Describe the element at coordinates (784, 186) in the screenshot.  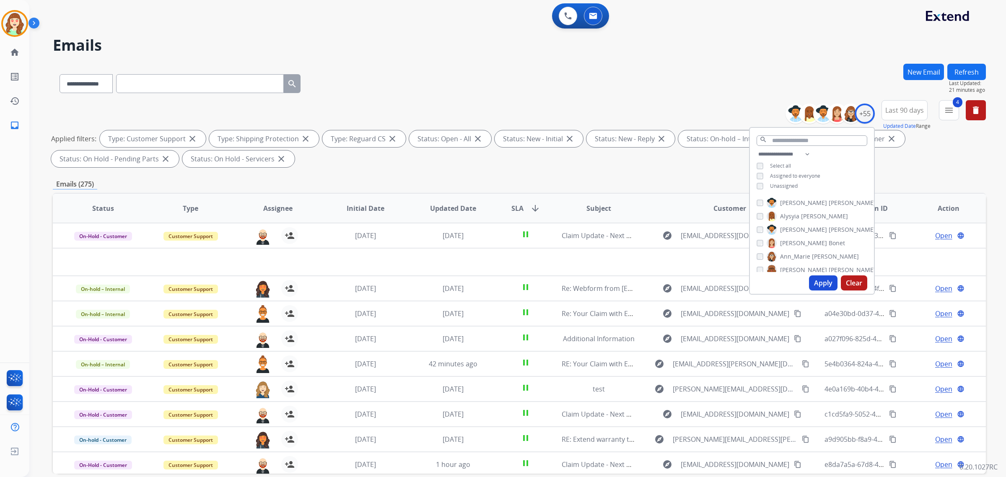
I see `span: Unassigned` at that location.